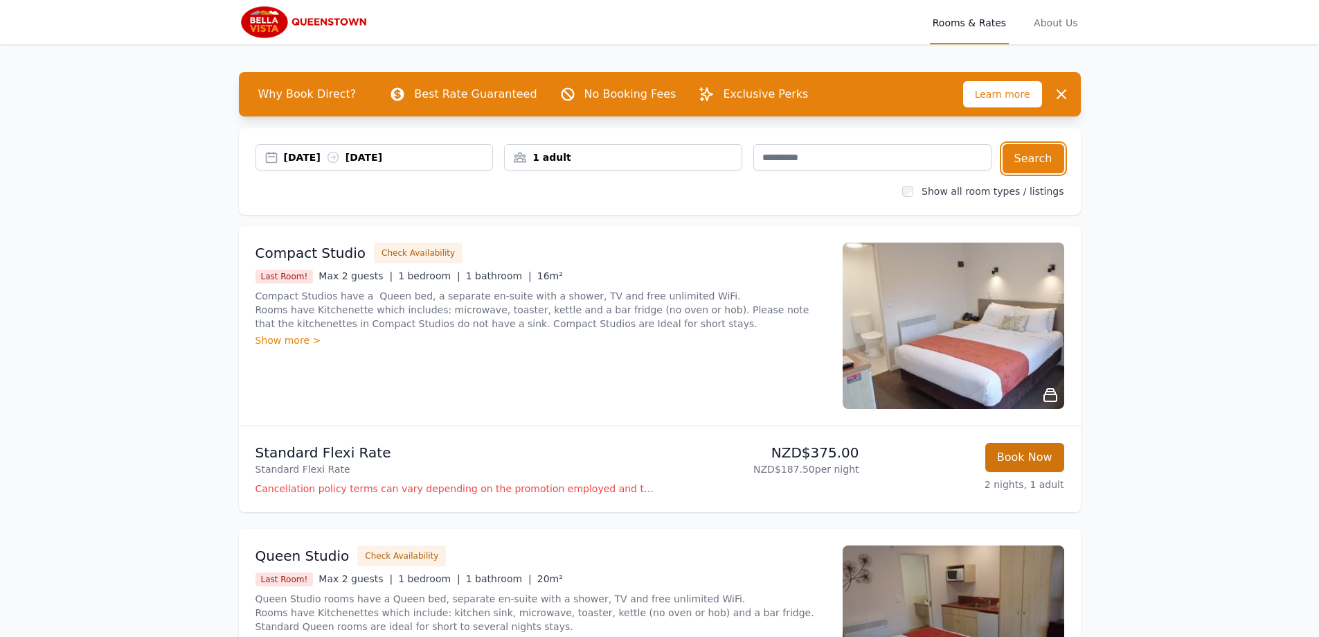 The height and width of the screenshot is (637, 1319). Describe the element at coordinates (623, 157) in the screenshot. I see `div: 1 adult` at that location.